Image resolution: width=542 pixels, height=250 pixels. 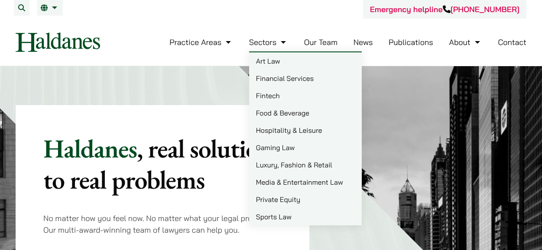 I want to click on a: Private Equity, so click(x=305, y=200).